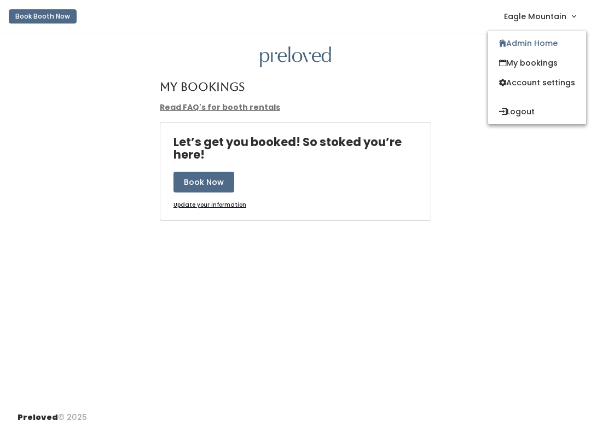 The width and height of the screenshot is (591, 432). I want to click on a: Account settings, so click(537, 83).